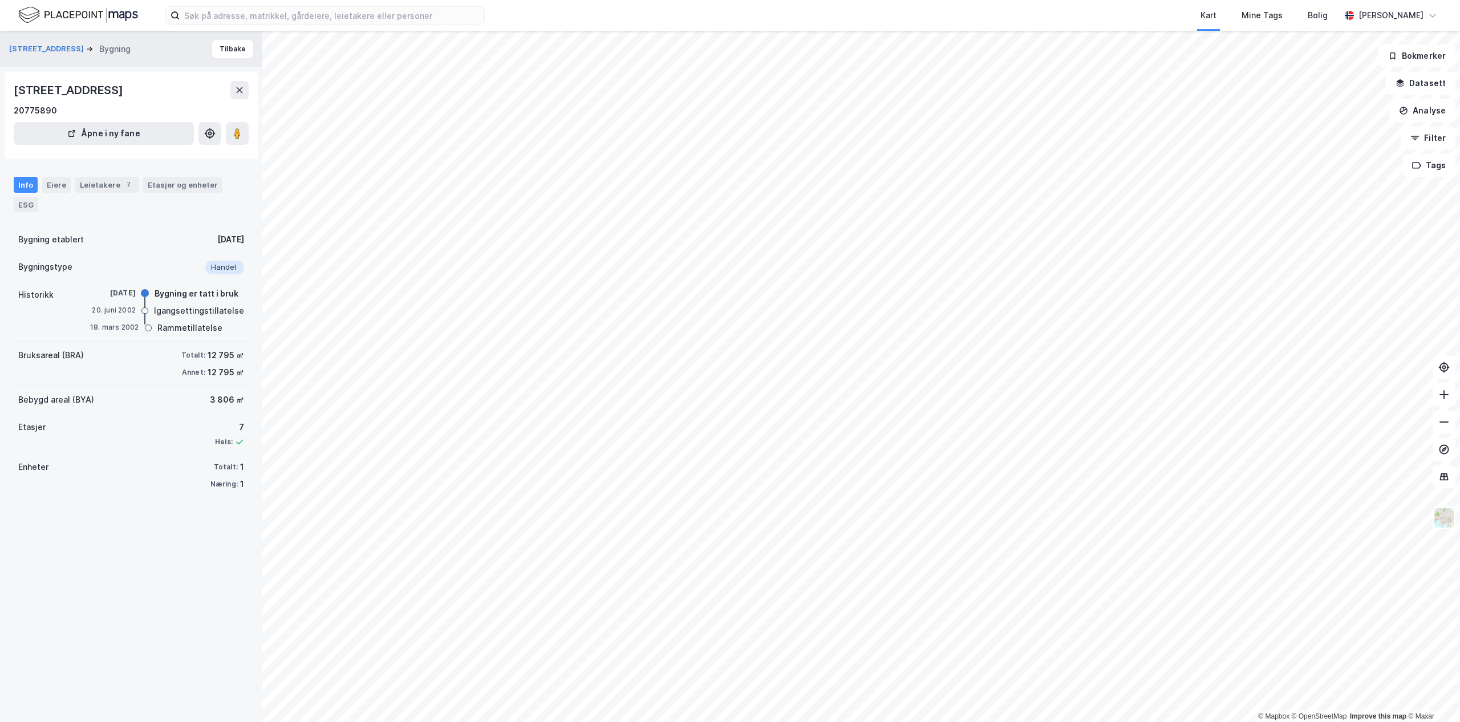 The height and width of the screenshot is (722, 1460). I want to click on div: Bygningstype, so click(45, 267).